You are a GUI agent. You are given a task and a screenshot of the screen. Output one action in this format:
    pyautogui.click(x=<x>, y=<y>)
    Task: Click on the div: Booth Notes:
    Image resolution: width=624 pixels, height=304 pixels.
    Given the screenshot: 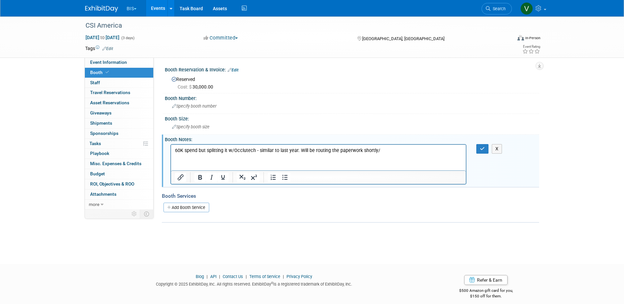 What is the action you would take?
    pyautogui.click(x=352, y=138)
    